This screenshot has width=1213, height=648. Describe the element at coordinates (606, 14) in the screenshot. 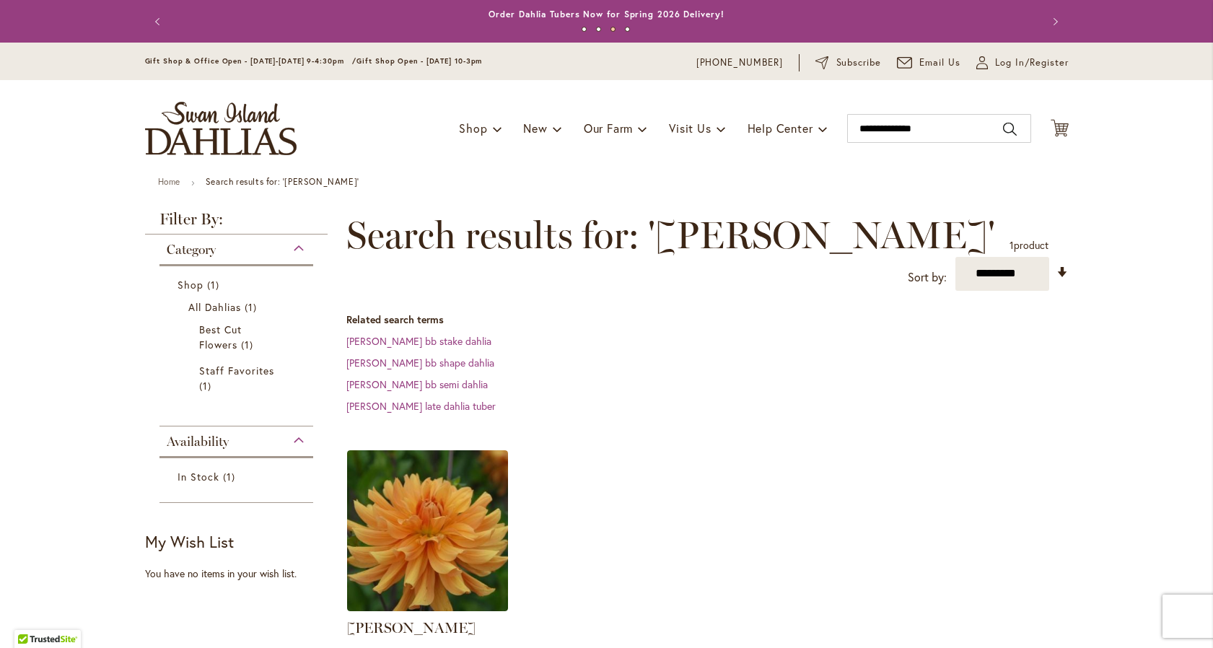

I see `a: Order Dahlia Tubers Now for Spring 2026 Delivery!` at that location.